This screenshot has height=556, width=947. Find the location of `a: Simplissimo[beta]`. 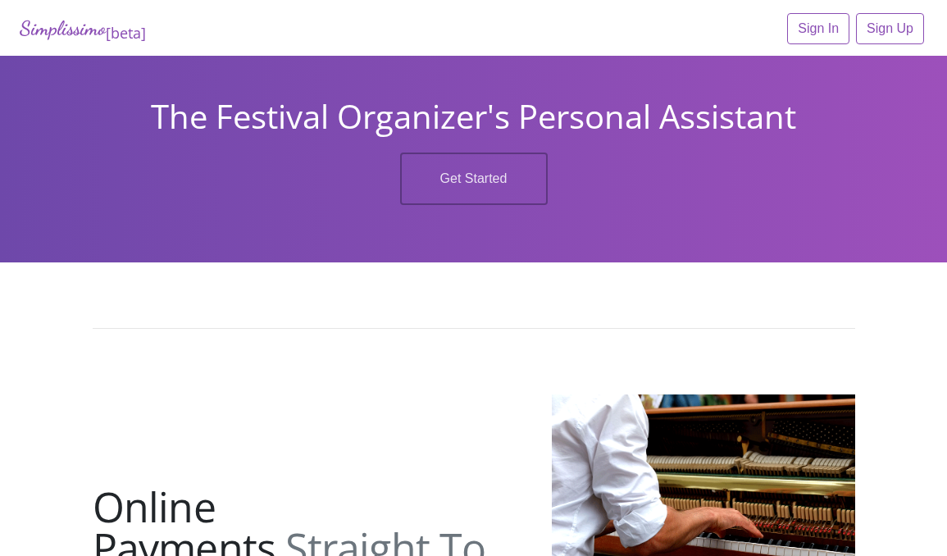

a: Simplissimo[beta] is located at coordinates (83, 29).